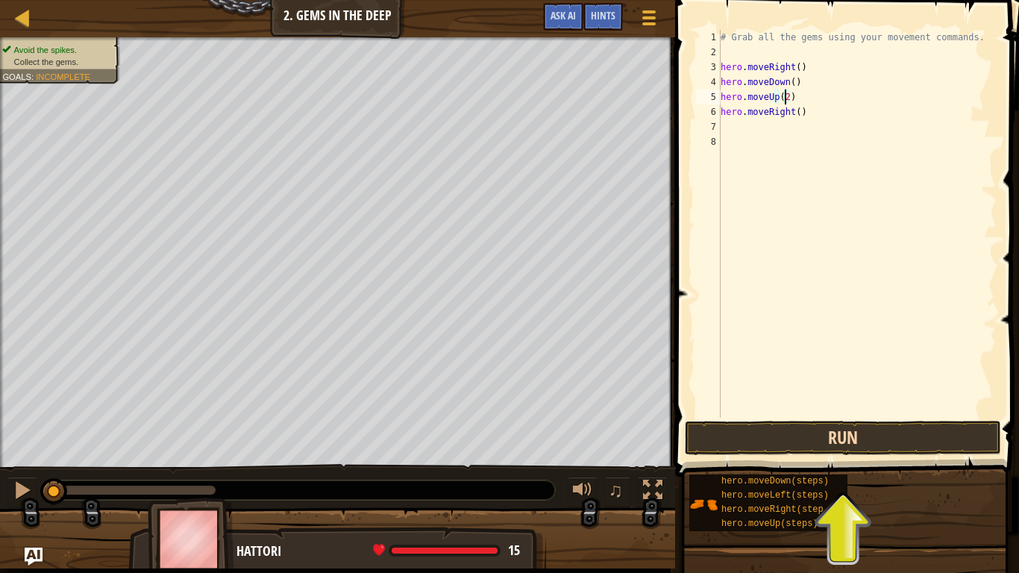 Image resolution: width=1019 pixels, height=573 pixels. I want to click on span: Incomplete, so click(63, 76).